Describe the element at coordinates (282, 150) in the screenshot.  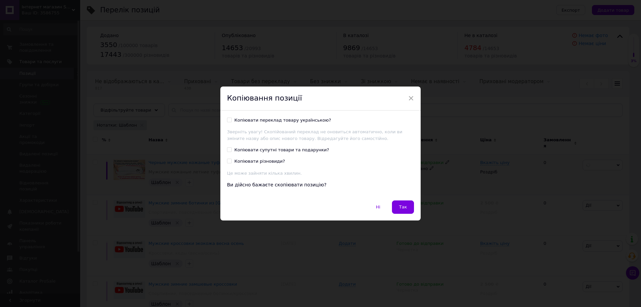
I see `div: Копіювати супутні товари та подарунки?` at that location.